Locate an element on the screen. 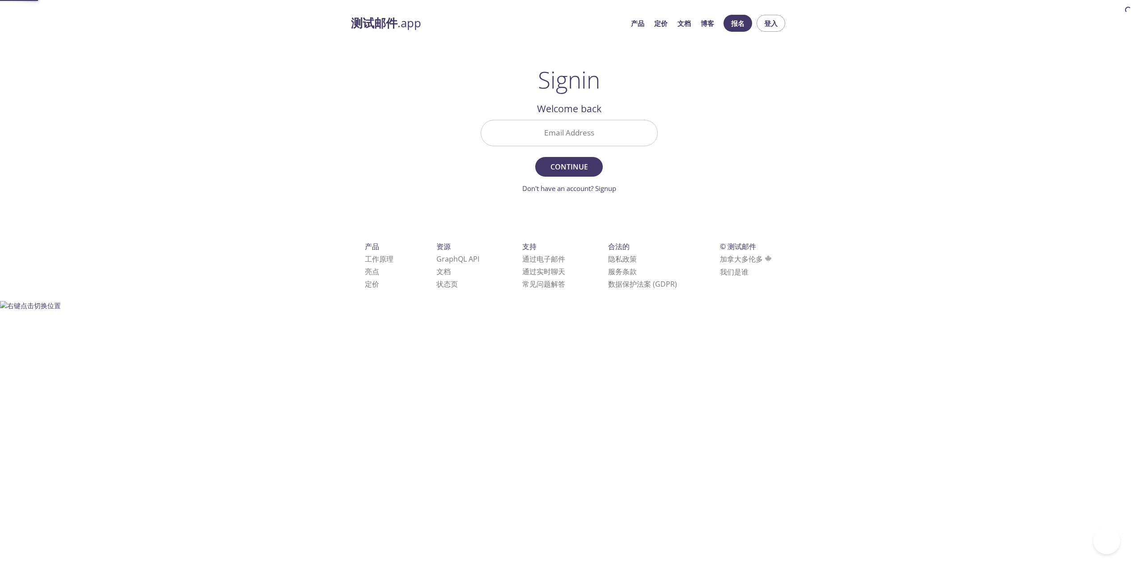 This screenshot has height=572, width=1138. font: 报名 is located at coordinates (738, 23).